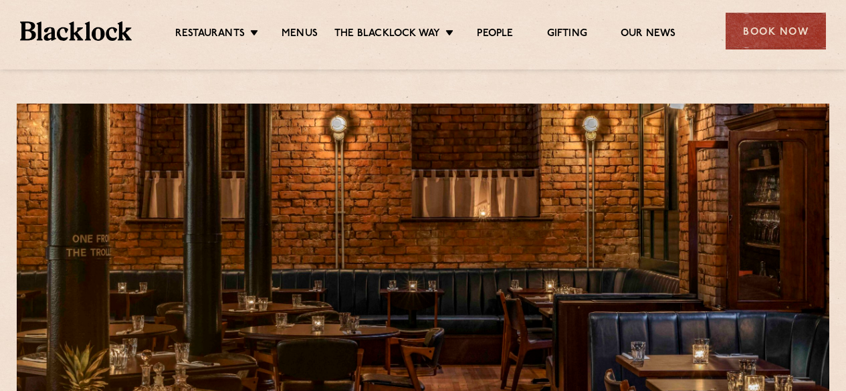 The width and height of the screenshot is (846, 391). What do you see at coordinates (387, 35) in the screenshot?
I see `a: The Blacklock Way` at bounding box center [387, 35].